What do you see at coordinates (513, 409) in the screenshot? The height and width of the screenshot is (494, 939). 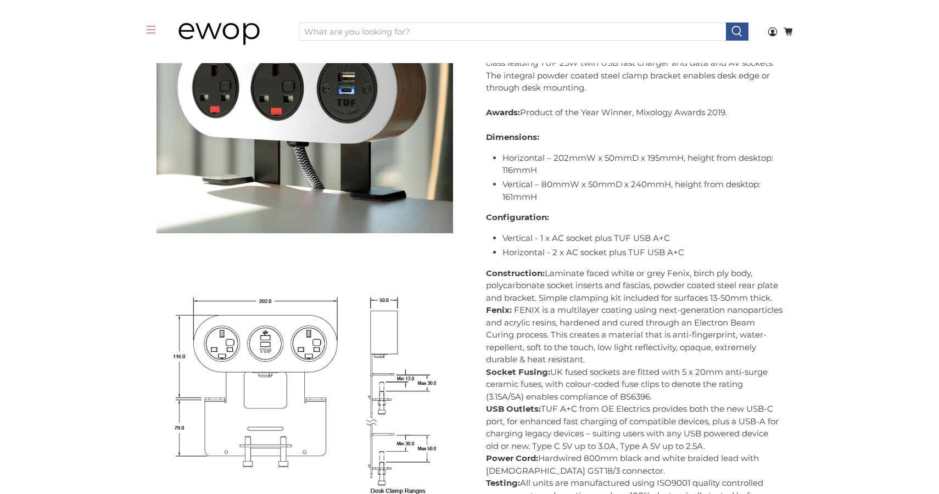 I see `strong: USB Outlets:` at bounding box center [513, 409].